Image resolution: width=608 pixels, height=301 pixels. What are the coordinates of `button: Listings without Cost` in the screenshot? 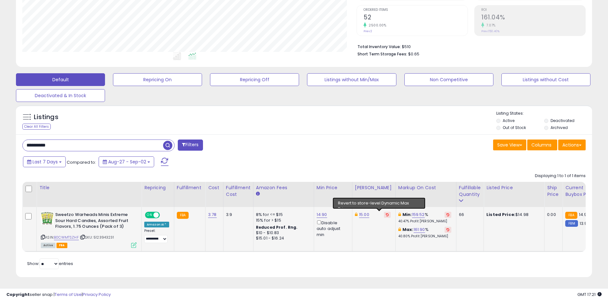 It's located at (545, 80).